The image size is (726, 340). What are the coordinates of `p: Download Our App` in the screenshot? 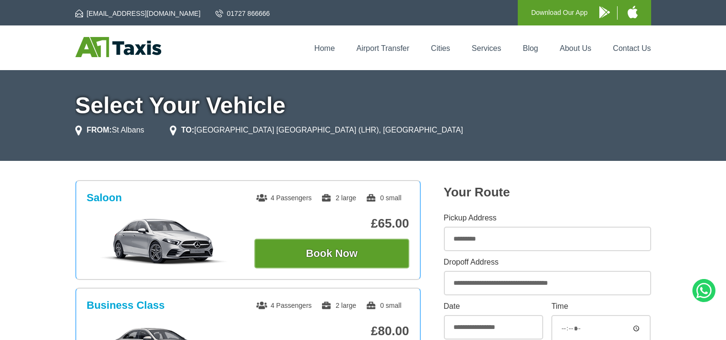 It's located at (560, 12).